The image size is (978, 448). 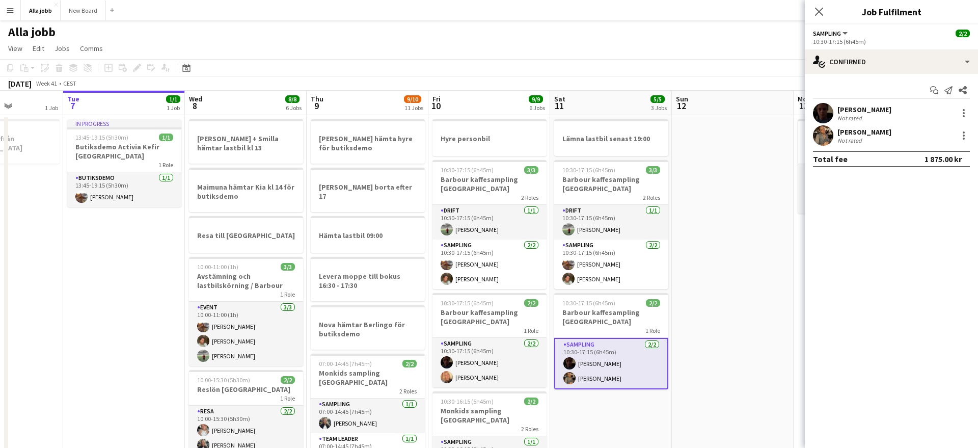 I want to click on div: 1 Job, so click(x=173, y=107).